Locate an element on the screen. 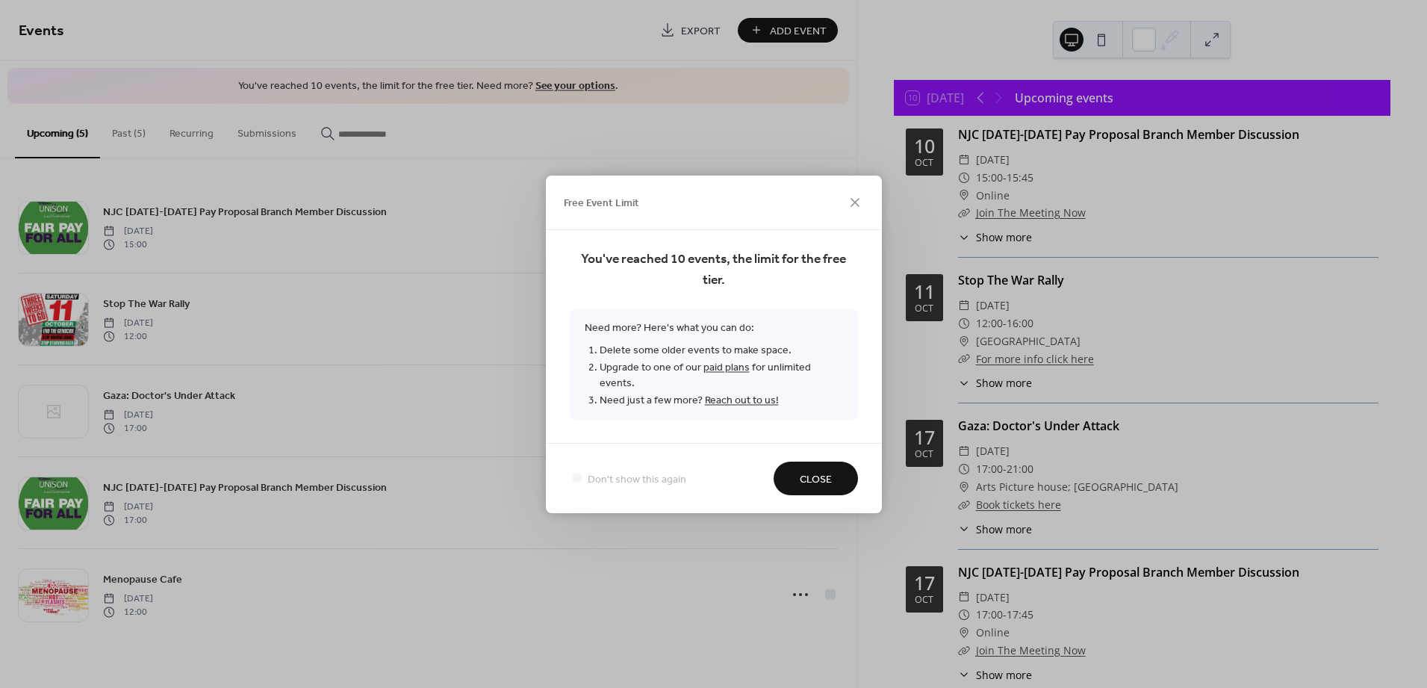 The height and width of the screenshot is (688, 1427). a: paid plans is located at coordinates (727, 367).